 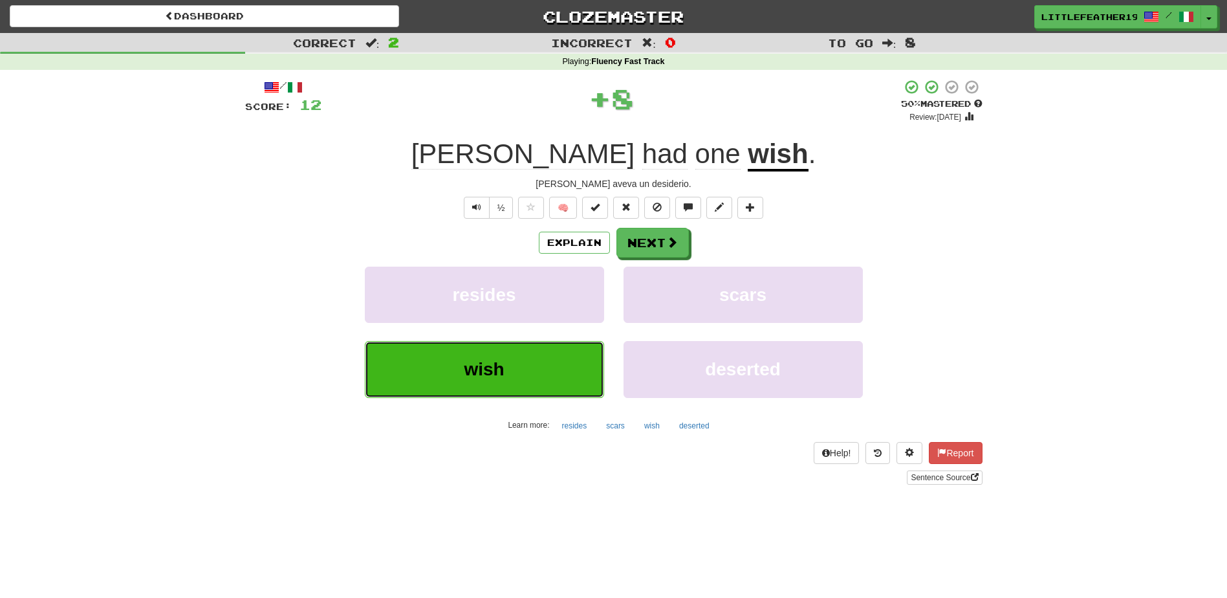 I want to click on button: Set this sentence to 100% Mastered (alt+m), so click(x=595, y=208).